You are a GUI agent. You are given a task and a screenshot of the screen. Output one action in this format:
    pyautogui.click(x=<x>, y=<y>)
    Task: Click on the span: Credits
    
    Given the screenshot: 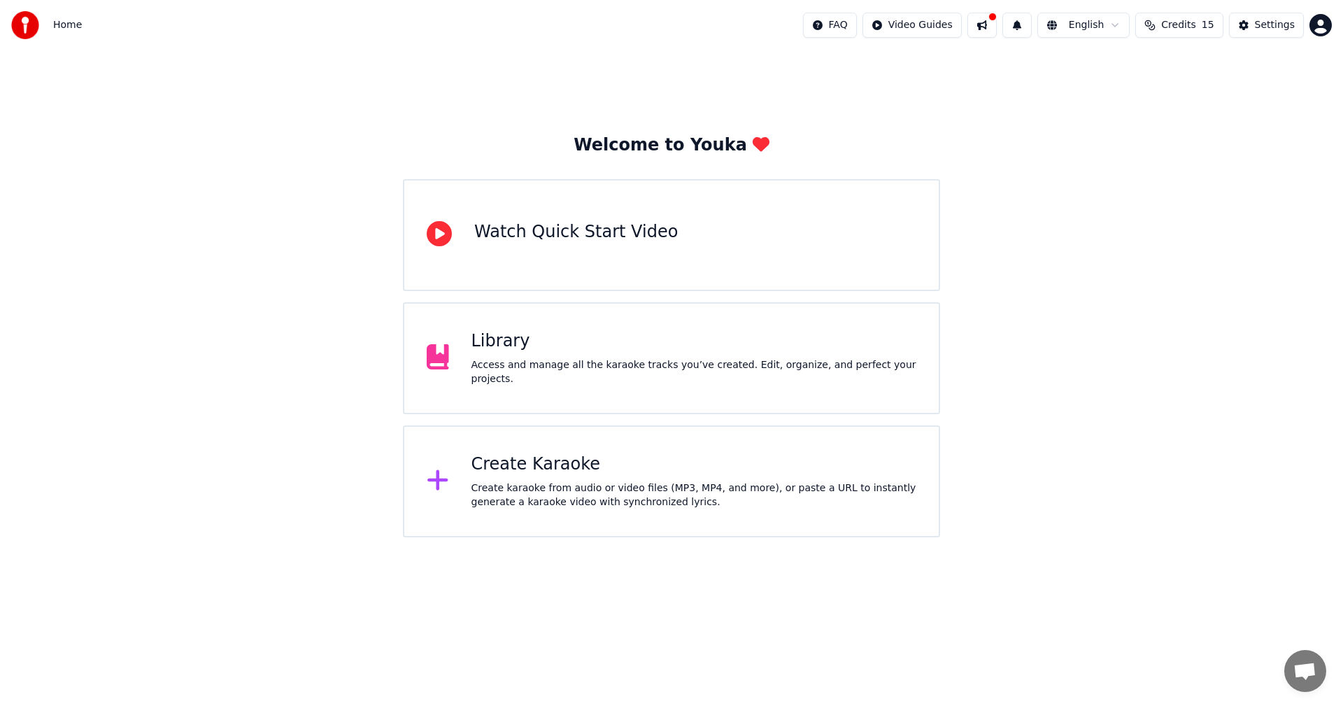 What is the action you would take?
    pyautogui.click(x=1178, y=25)
    